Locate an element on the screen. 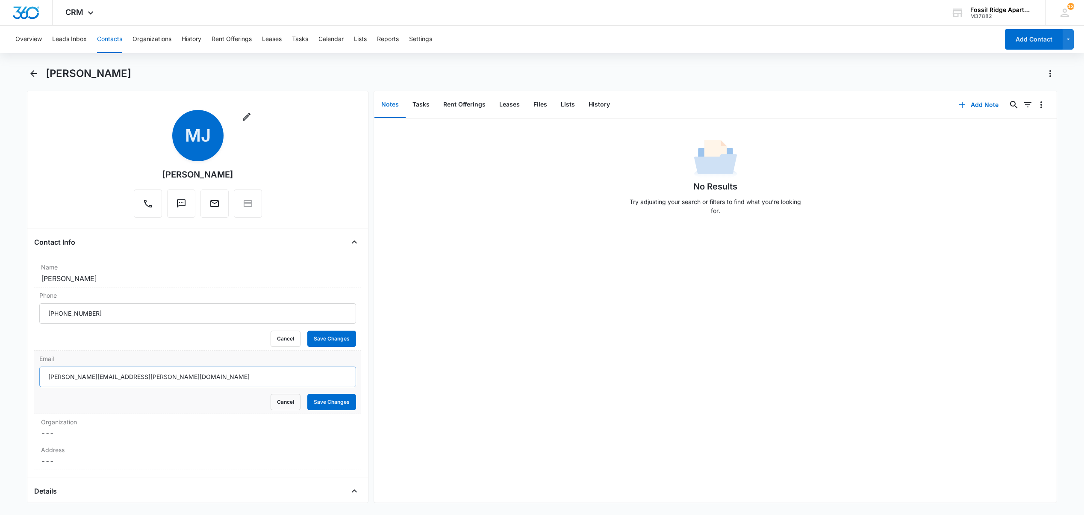 Image resolution: width=1084 pixels, height=515 pixels. input: Email is located at coordinates (197, 376).